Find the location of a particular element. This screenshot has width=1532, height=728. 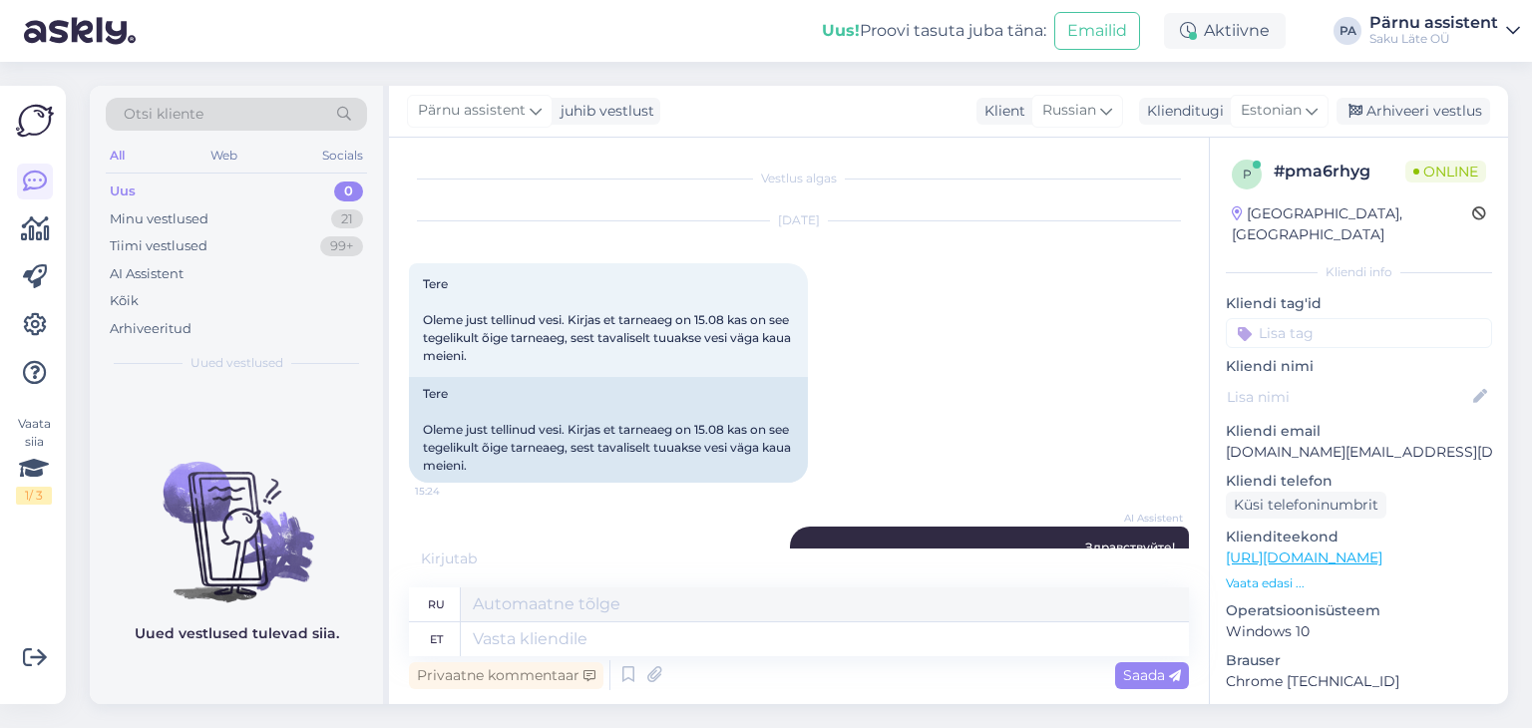

div: Klienditugi is located at coordinates (1181, 111).